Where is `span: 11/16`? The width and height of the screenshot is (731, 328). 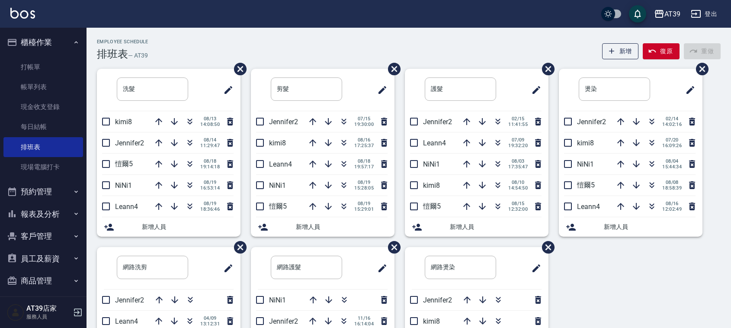
span: 11/16 is located at coordinates (364, 318).